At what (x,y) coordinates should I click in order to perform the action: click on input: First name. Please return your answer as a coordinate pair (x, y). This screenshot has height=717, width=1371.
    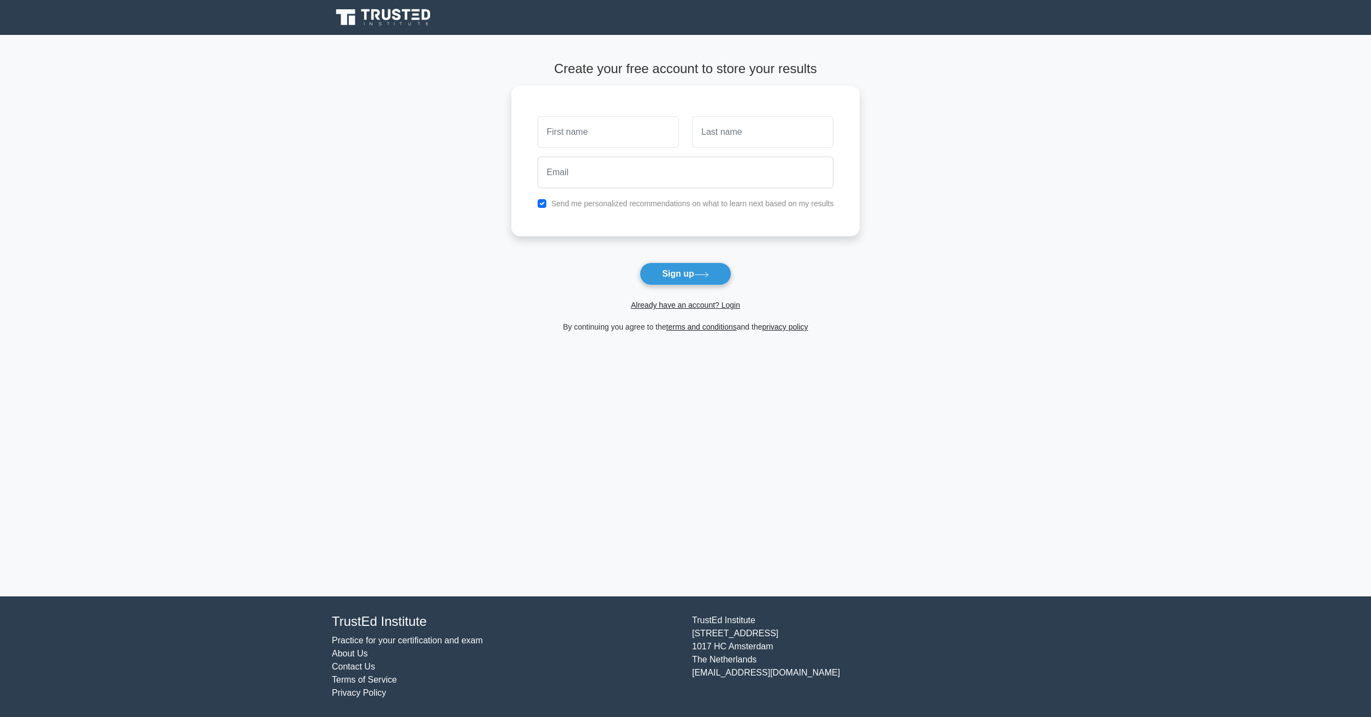
    Looking at the image, I should click on (608, 132).